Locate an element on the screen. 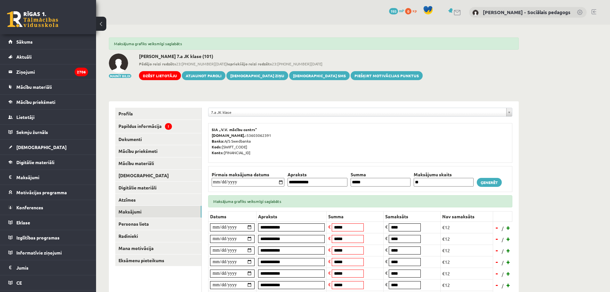  a: Digitālie materiāli is located at coordinates (158, 187).